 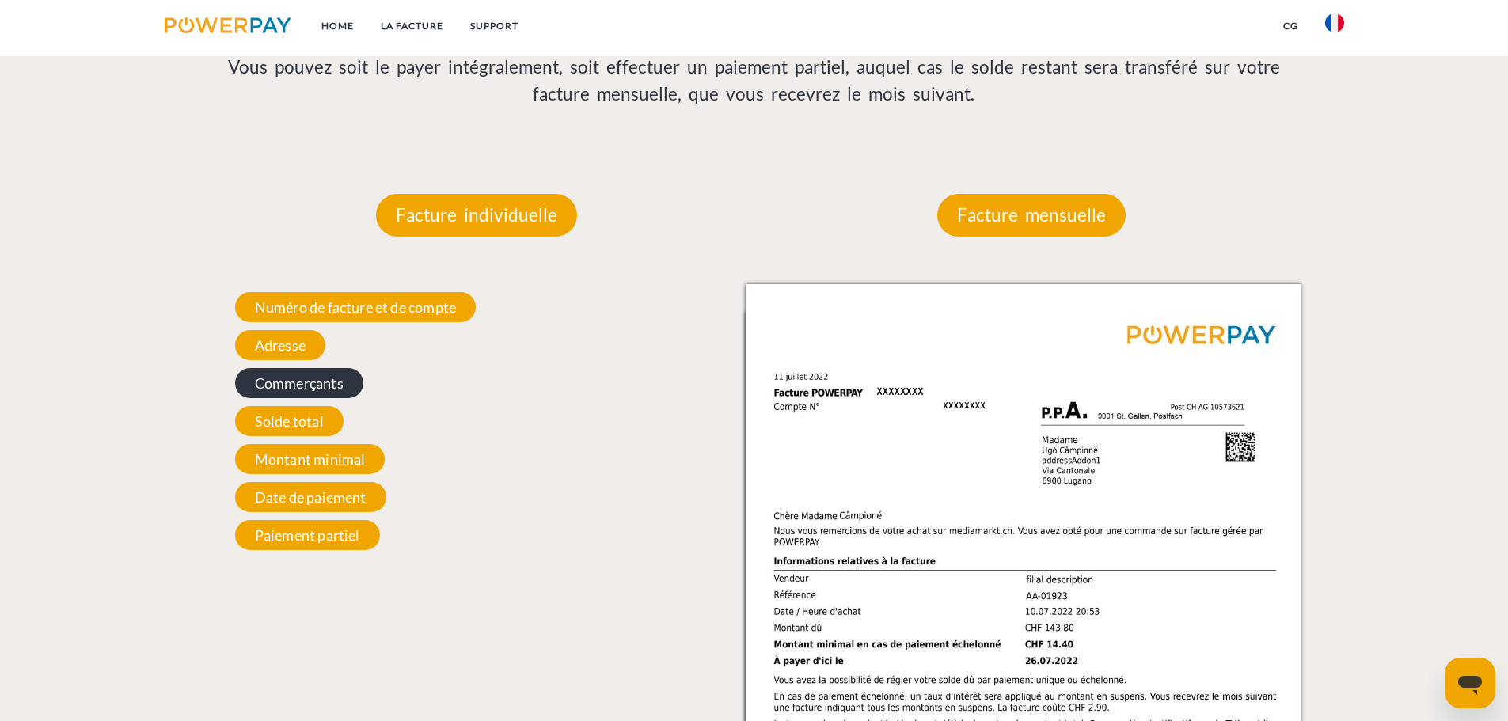 I want to click on span: Adresse, so click(x=280, y=345).